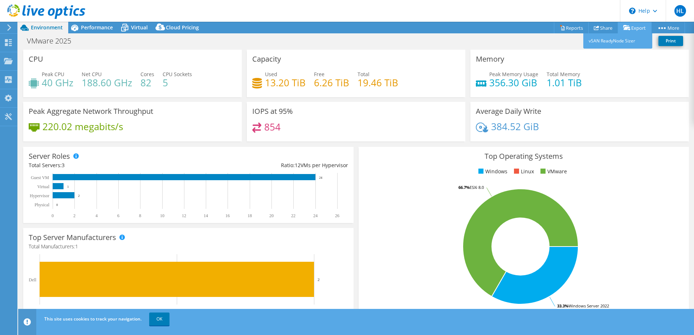  What do you see at coordinates (91, 111) in the screenshot?
I see `h3: Peak Aggregate Network Throughput` at bounding box center [91, 111].